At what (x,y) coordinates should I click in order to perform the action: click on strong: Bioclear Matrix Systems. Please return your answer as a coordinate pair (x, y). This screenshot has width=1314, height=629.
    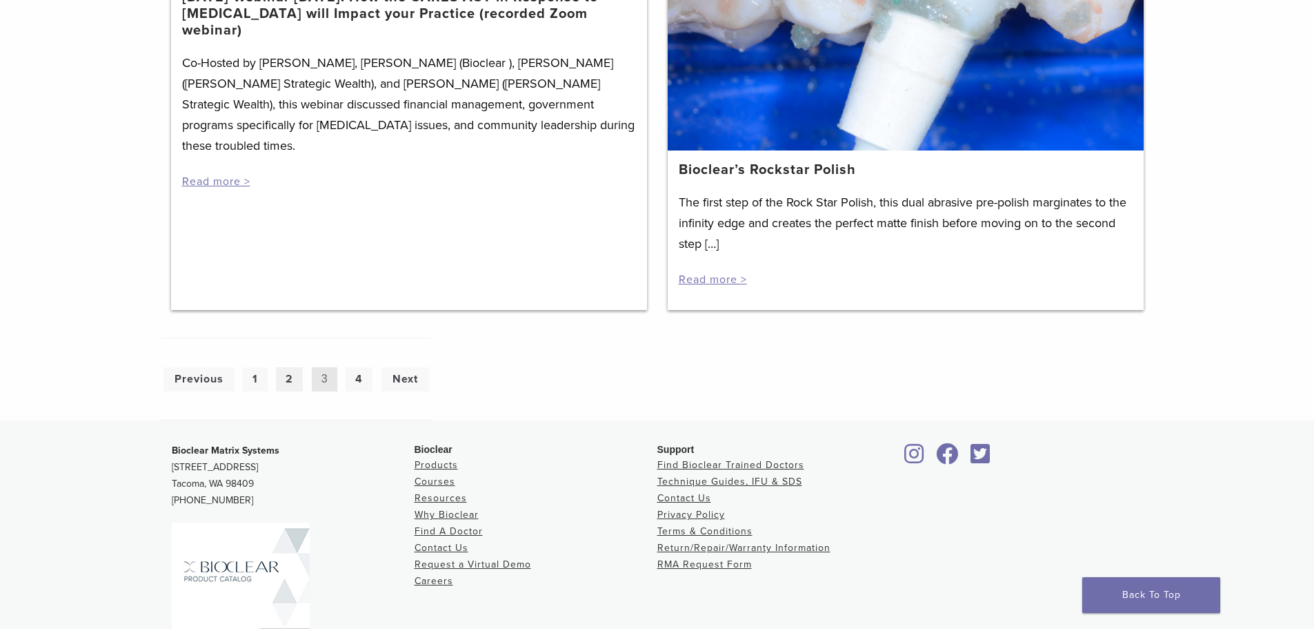
    Looking at the image, I should click on (226, 450).